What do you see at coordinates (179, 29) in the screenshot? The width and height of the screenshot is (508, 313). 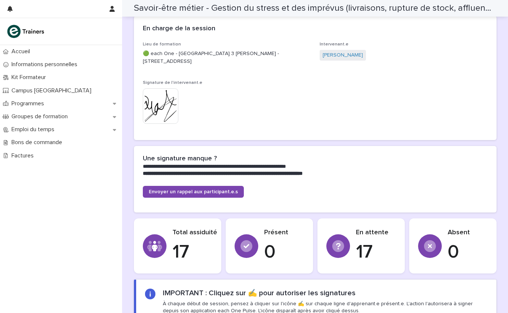 I see `h2: En charge de la session` at bounding box center [179, 29].